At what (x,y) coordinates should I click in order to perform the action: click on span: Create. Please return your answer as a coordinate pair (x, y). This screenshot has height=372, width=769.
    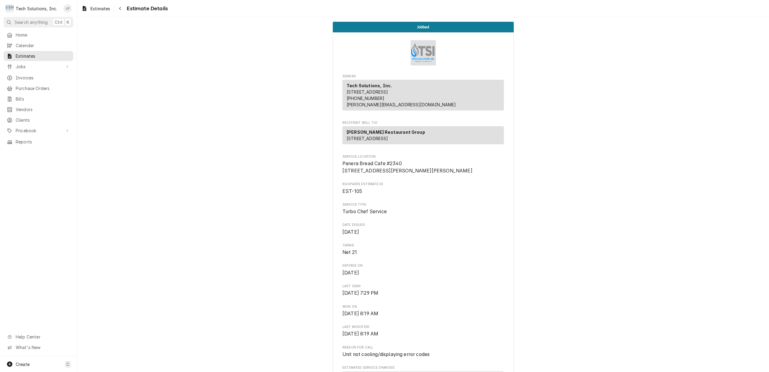
    Looking at the image, I should click on (23, 364).